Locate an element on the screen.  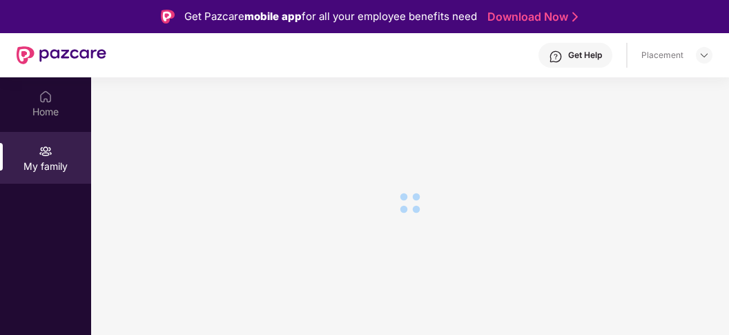
img: New Pazcare Logo is located at coordinates (61, 55).